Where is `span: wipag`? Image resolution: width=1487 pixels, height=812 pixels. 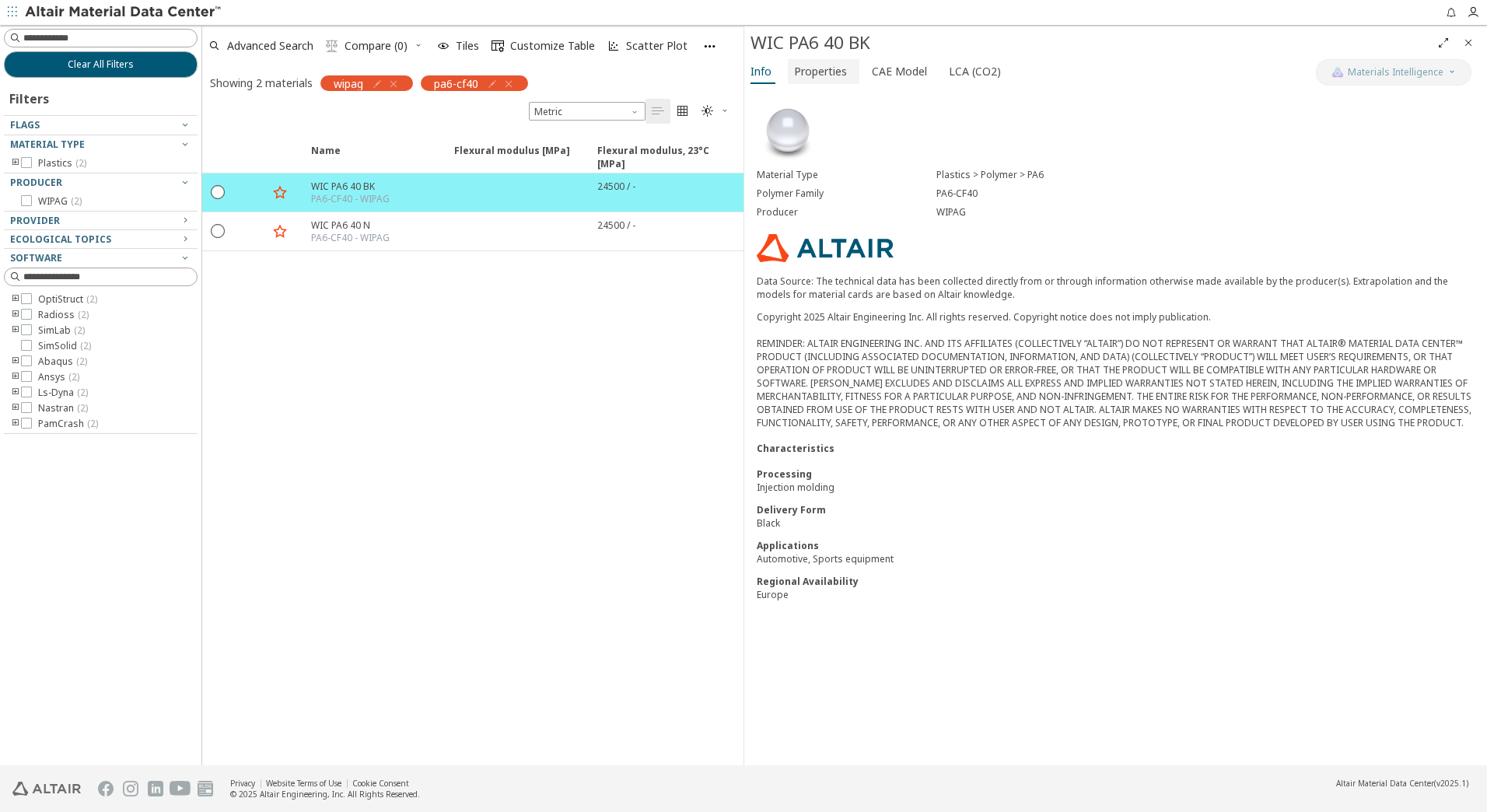 span: wipag is located at coordinates (348, 83).